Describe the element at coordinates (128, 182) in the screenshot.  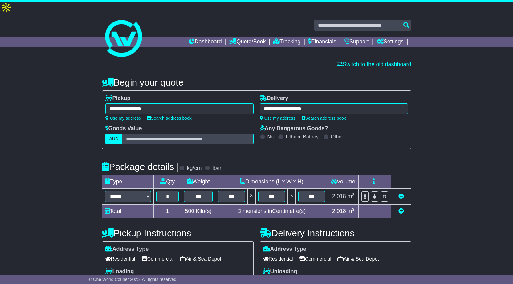
I see `td: Type` at that location.